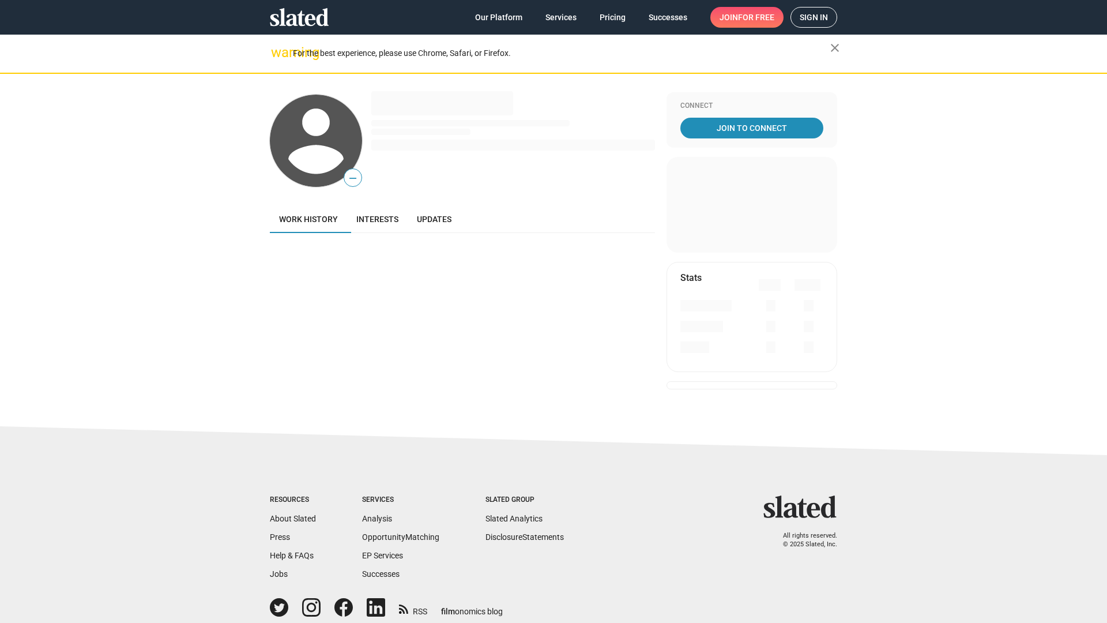  I want to click on a: Updates, so click(434, 219).